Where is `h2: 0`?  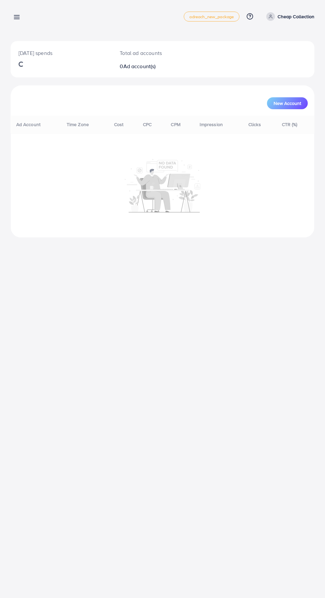
h2: 0 is located at coordinates (149, 66).